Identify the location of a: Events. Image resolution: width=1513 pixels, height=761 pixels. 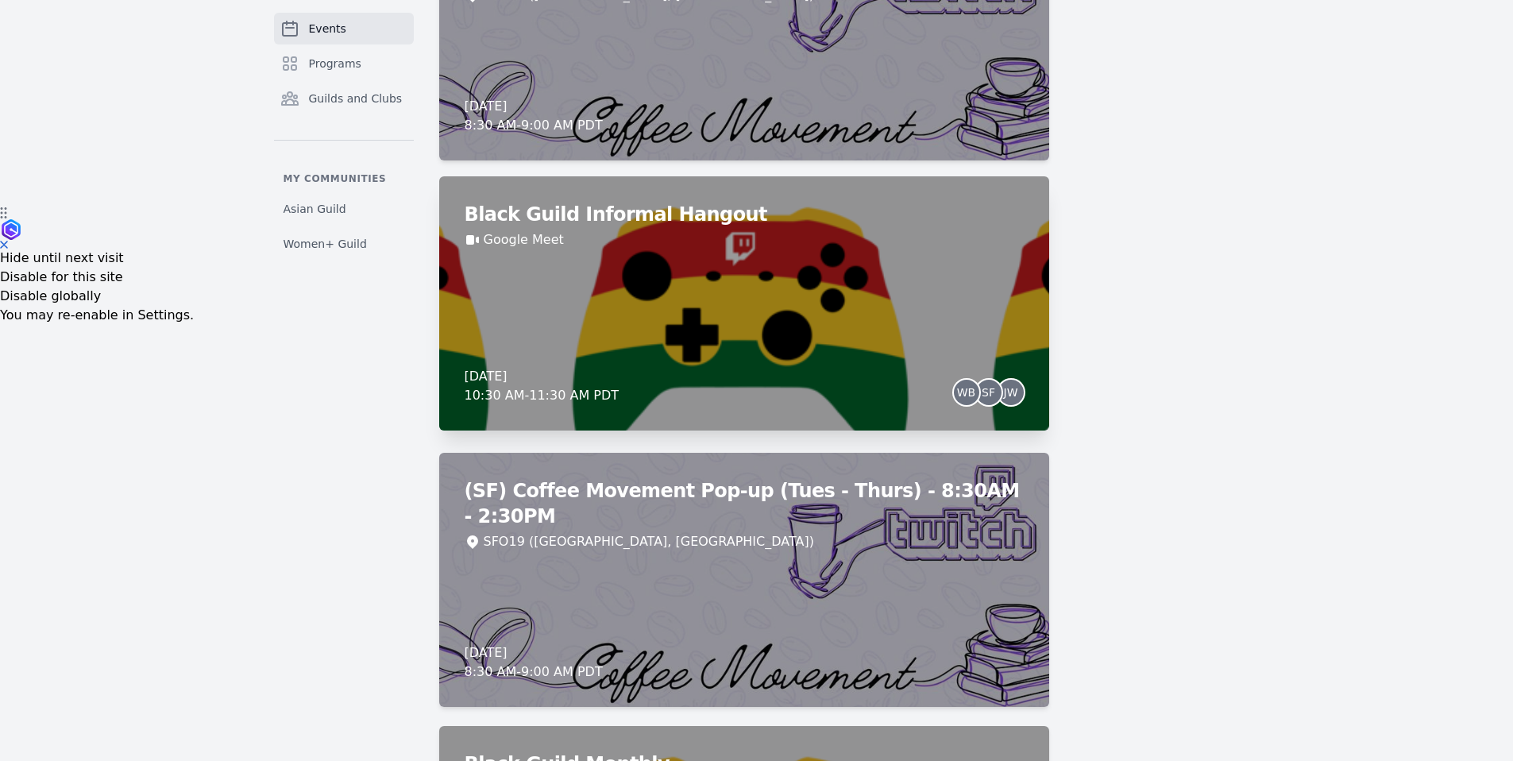
(344, 29).